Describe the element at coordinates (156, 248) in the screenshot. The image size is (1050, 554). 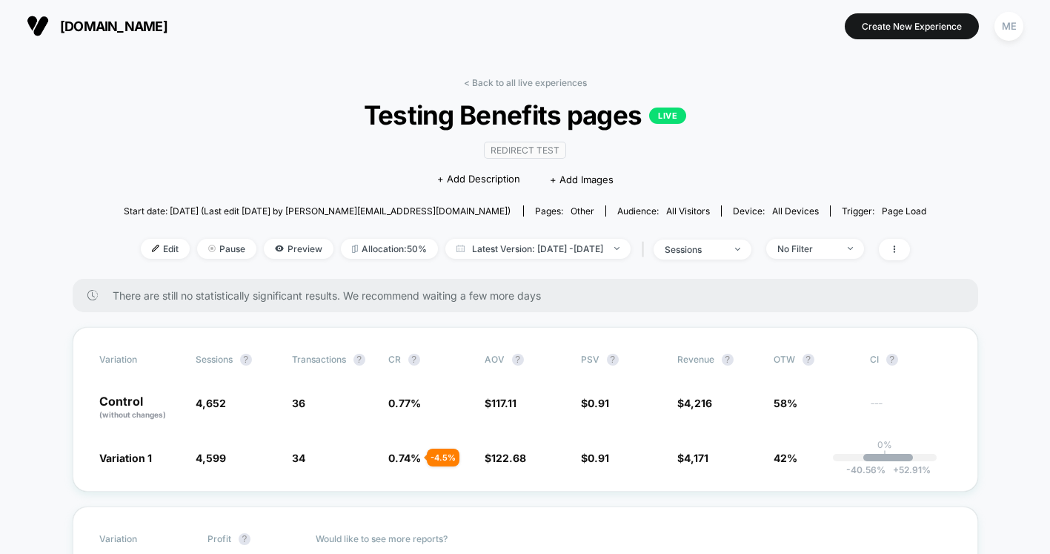
I see `img: edit` at that location.